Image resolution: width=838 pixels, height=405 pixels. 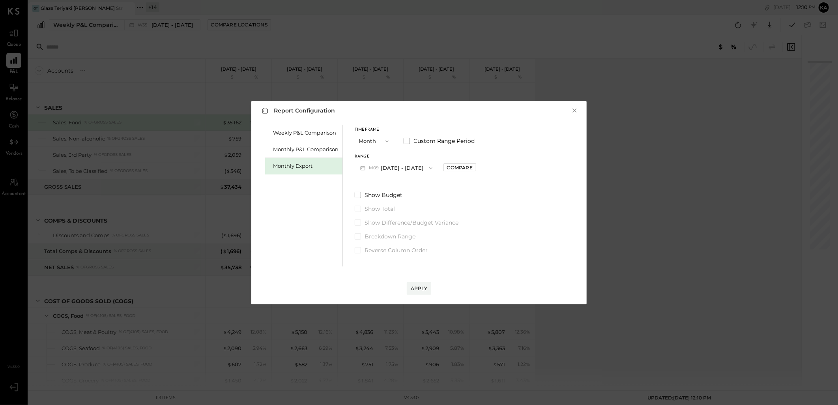 I want to click on div: Apply, so click(x=419, y=288).